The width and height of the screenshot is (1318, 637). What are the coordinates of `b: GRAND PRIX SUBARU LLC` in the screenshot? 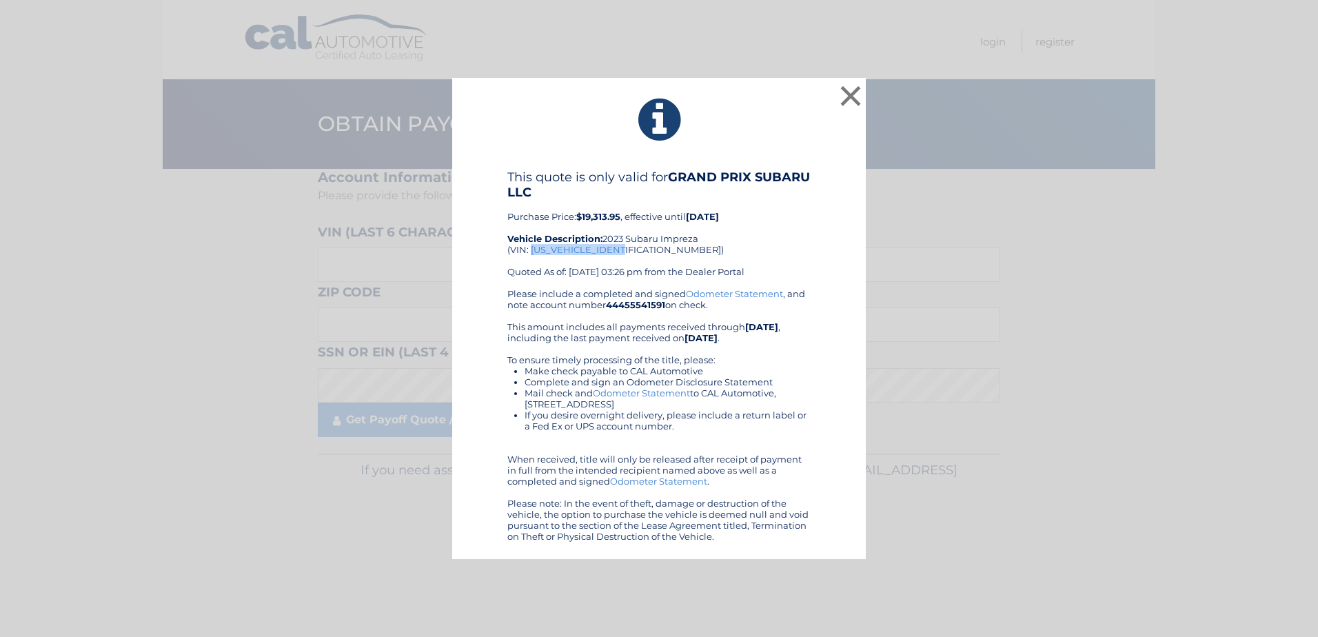 It's located at (658, 185).